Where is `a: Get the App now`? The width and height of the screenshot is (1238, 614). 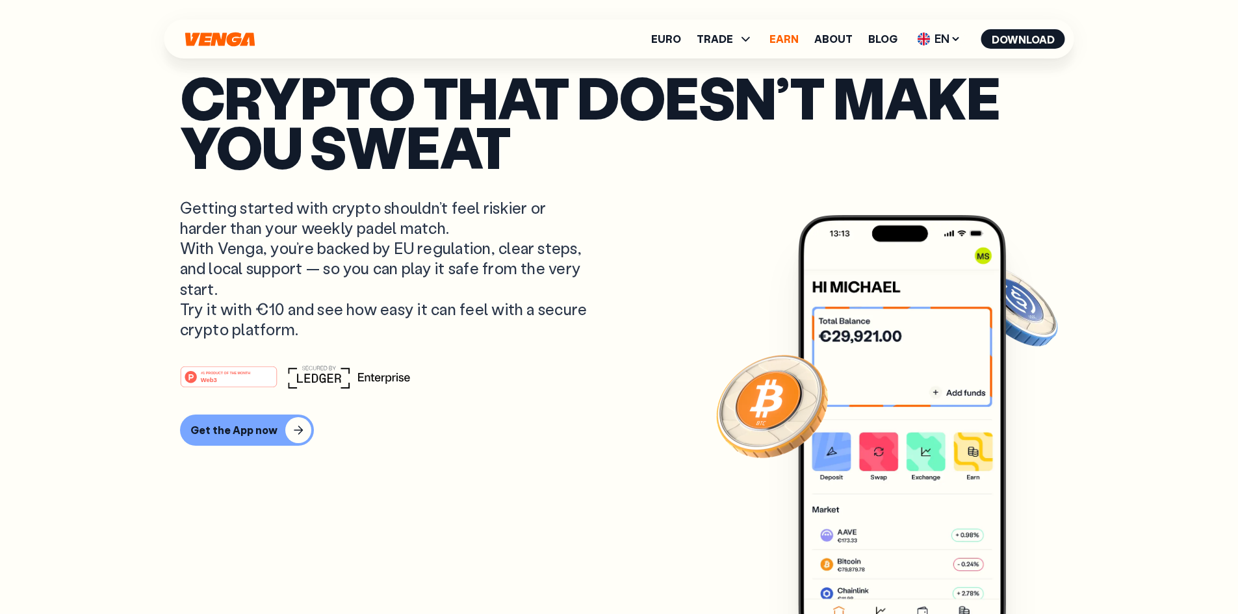 a: Get the App now is located at coordinates (619, 430).